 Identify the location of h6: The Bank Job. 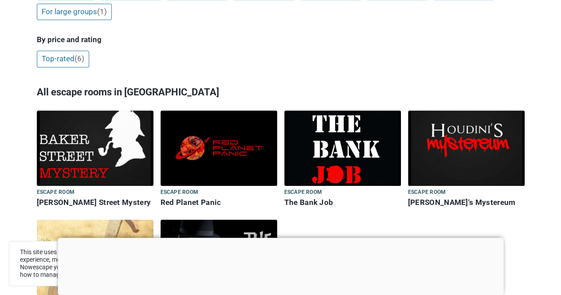
(342, 202).